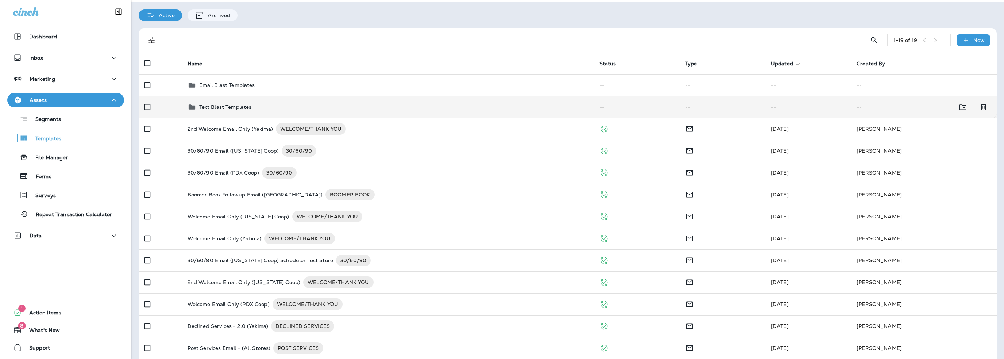 The height and width of the screenshot is (359, 1004). I want to click on div: 1 - 19 of 19, so click(905, 40).